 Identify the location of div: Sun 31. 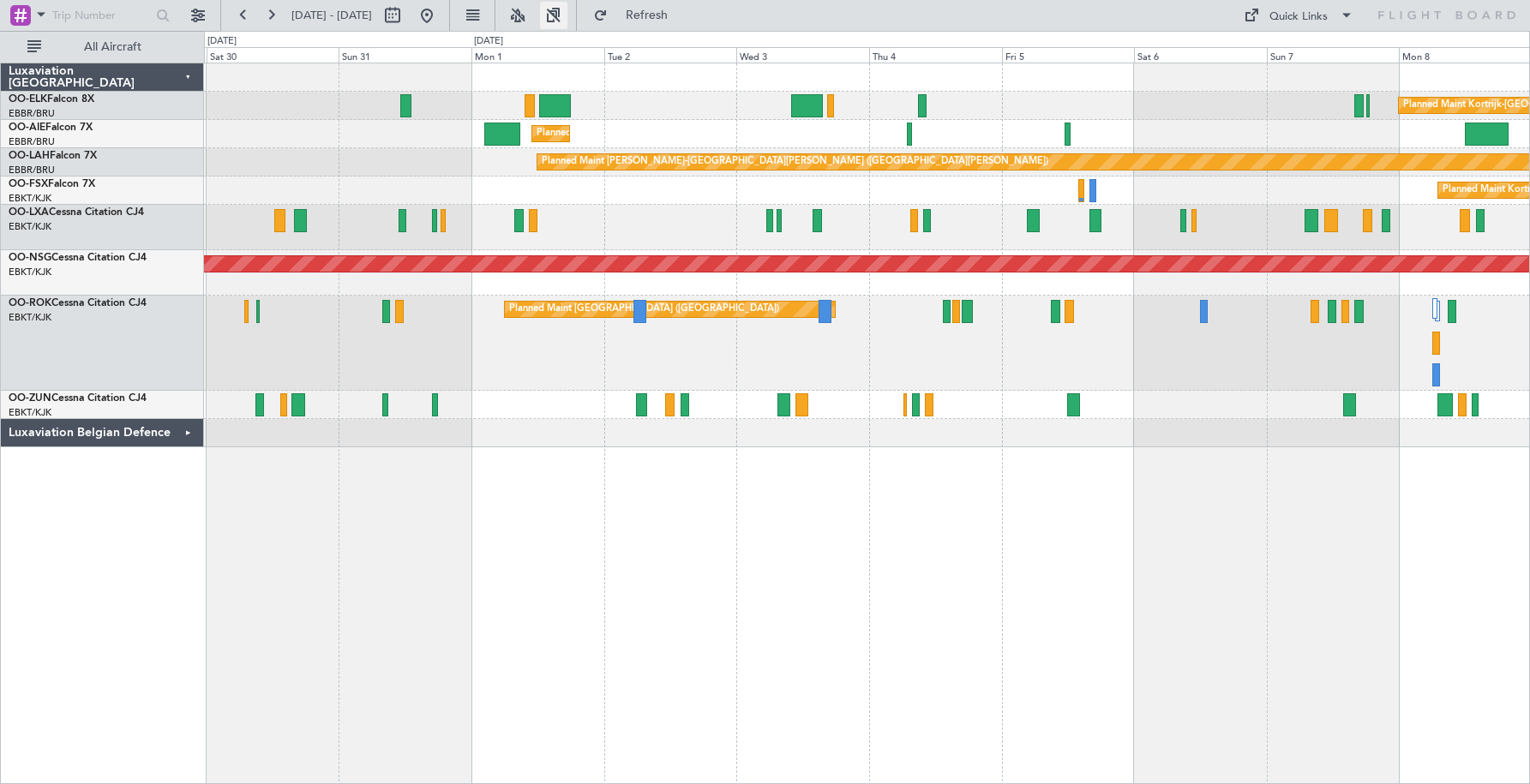
(405, 55).